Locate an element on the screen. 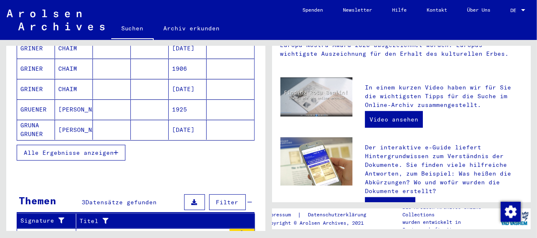 The height and width of the screenshot is (238, 537). img: yv_logo.png is located at coordinates (514, 219).